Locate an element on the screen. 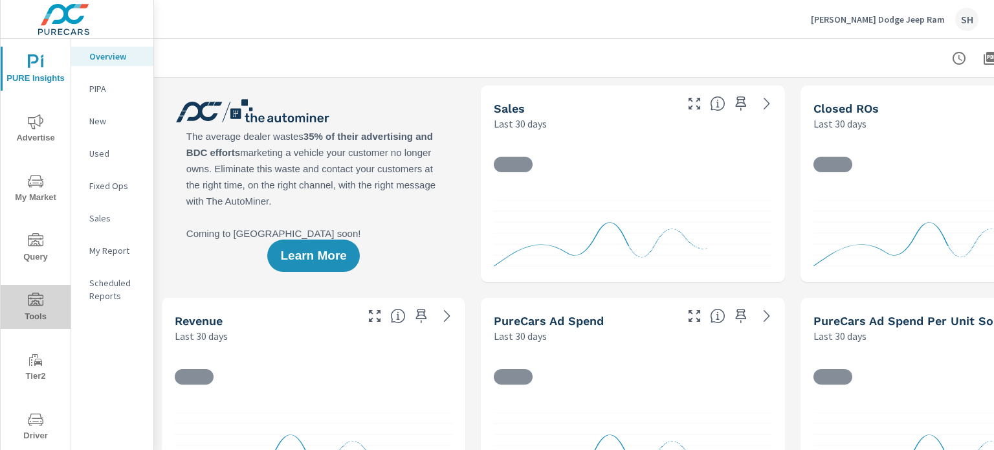 The height and width of the screenshot is (450, 994). span: Learn More is located at coordinates (313, 256).